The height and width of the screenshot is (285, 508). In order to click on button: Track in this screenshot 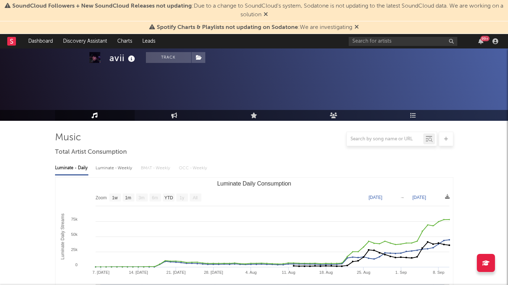, I will do `click(168, 58)`.